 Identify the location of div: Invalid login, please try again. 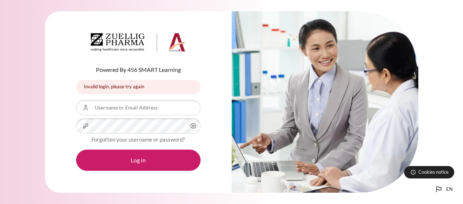
(138, 87).